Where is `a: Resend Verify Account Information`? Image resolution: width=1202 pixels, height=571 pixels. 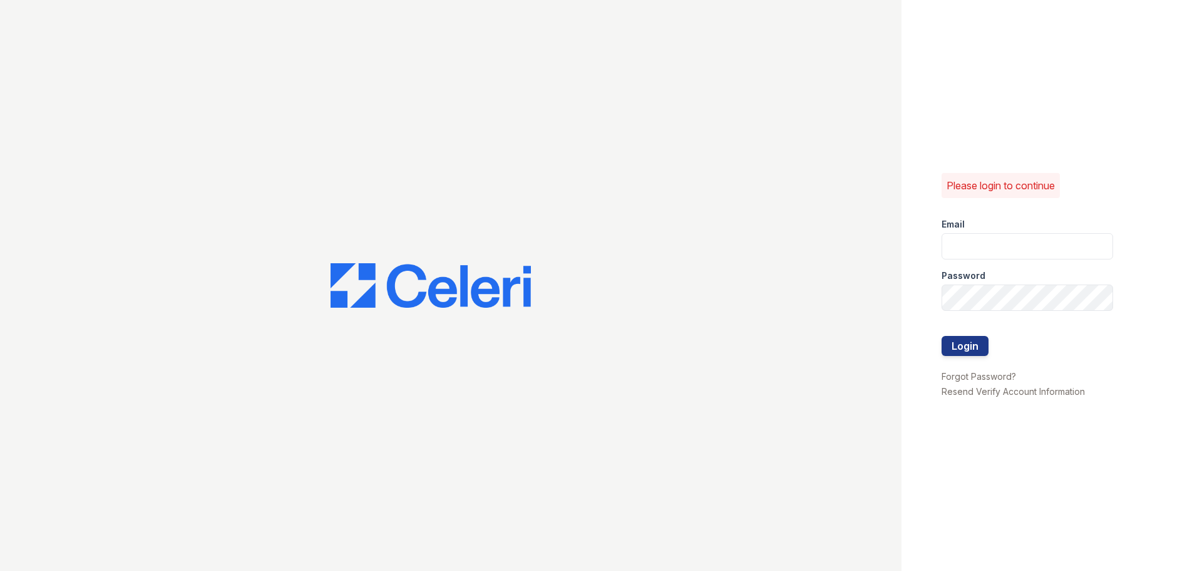 a: Resend Verify Account Information is located at coordinates (1013, 391).